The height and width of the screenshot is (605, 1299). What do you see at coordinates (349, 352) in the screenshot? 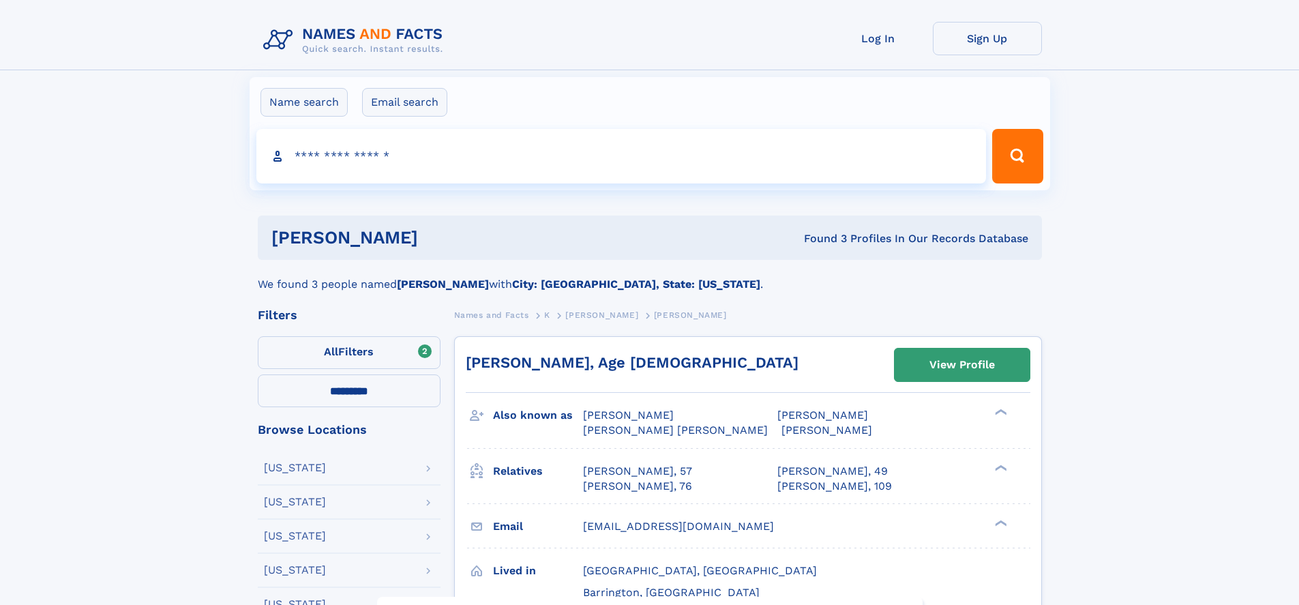
I see `label: Filters` at bounding box center [349, 352].